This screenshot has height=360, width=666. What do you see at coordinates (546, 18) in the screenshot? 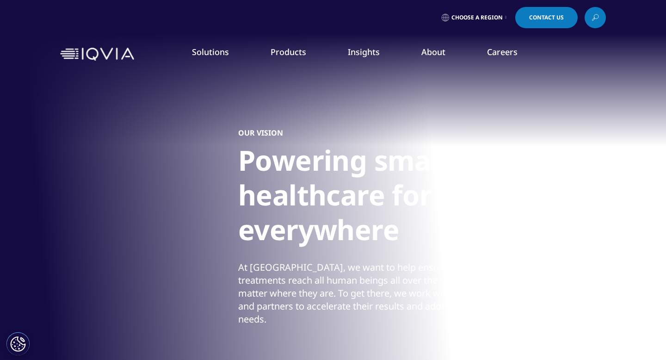
I see `span: Contact Us` at bounding box center [546, 18].